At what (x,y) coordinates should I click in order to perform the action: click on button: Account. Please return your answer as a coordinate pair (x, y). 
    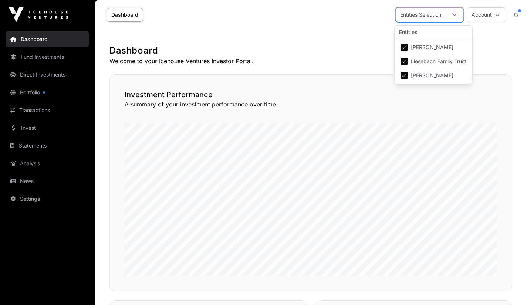
    Looking at the image, I should click on (486, 15).